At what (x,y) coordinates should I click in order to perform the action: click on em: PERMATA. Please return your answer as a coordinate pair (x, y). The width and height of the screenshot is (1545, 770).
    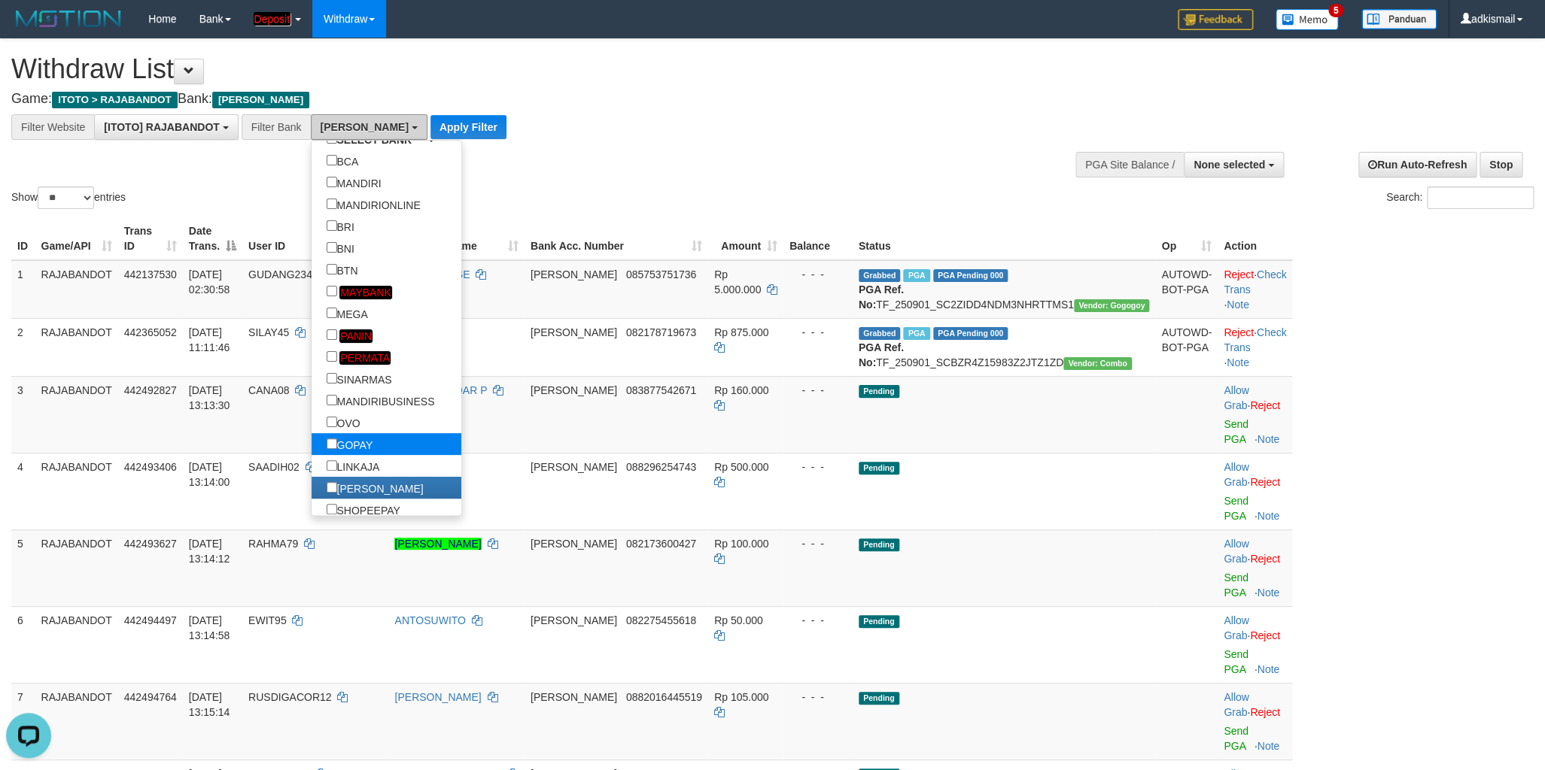
    Looking at the image, I should click on (365, 358).